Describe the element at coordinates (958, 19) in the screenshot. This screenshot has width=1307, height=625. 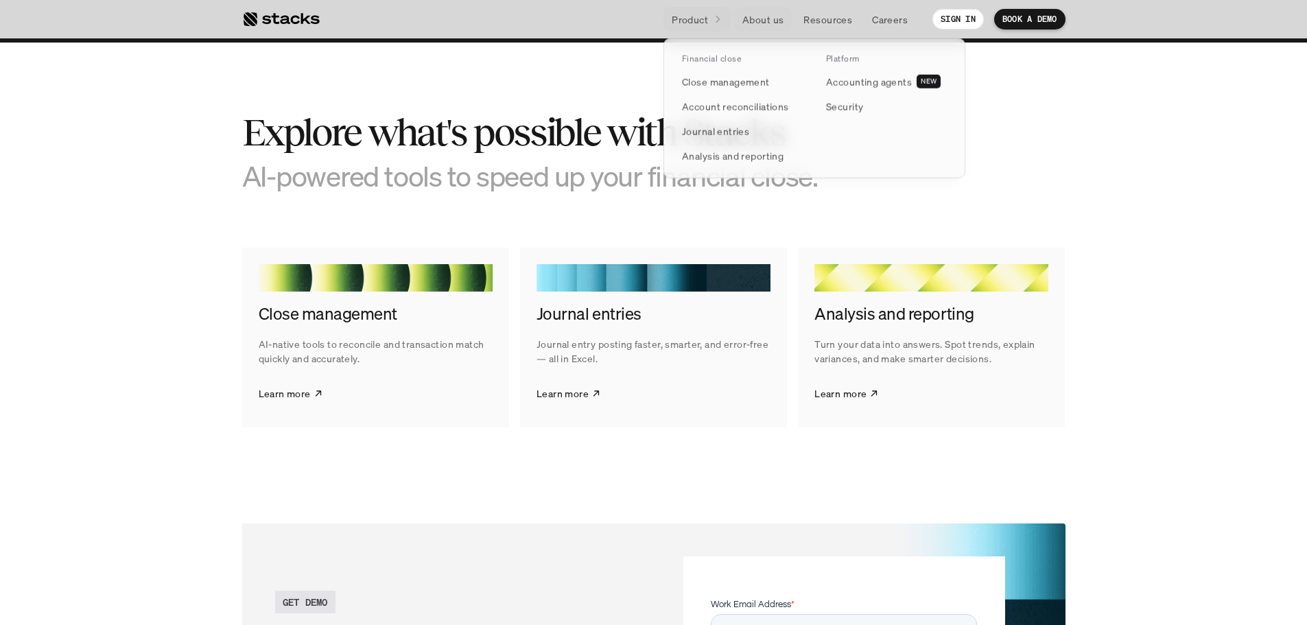
I see `p: SIGN IN` at that location.